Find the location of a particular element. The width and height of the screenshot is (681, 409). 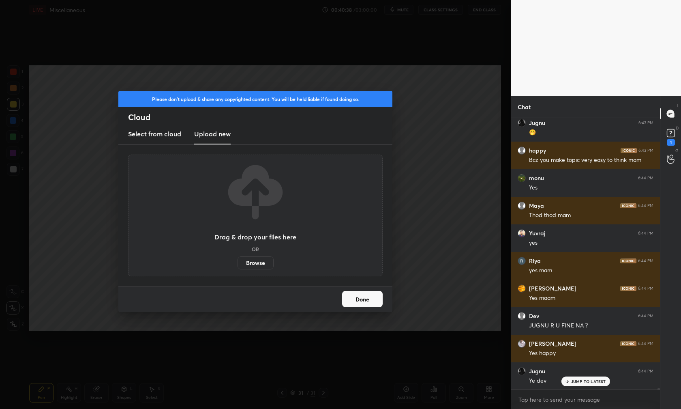

h6: monu is located at coordinates (536, 178).